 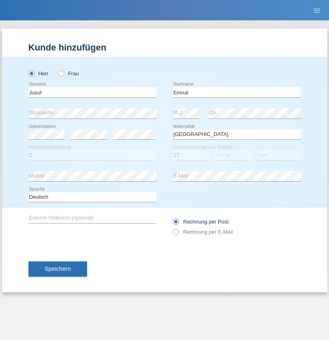 What do you see at coordinates (175, 234) in the screenshot?
I see `input: Rechnung per E-Mail` at bounding box center [175, 234].